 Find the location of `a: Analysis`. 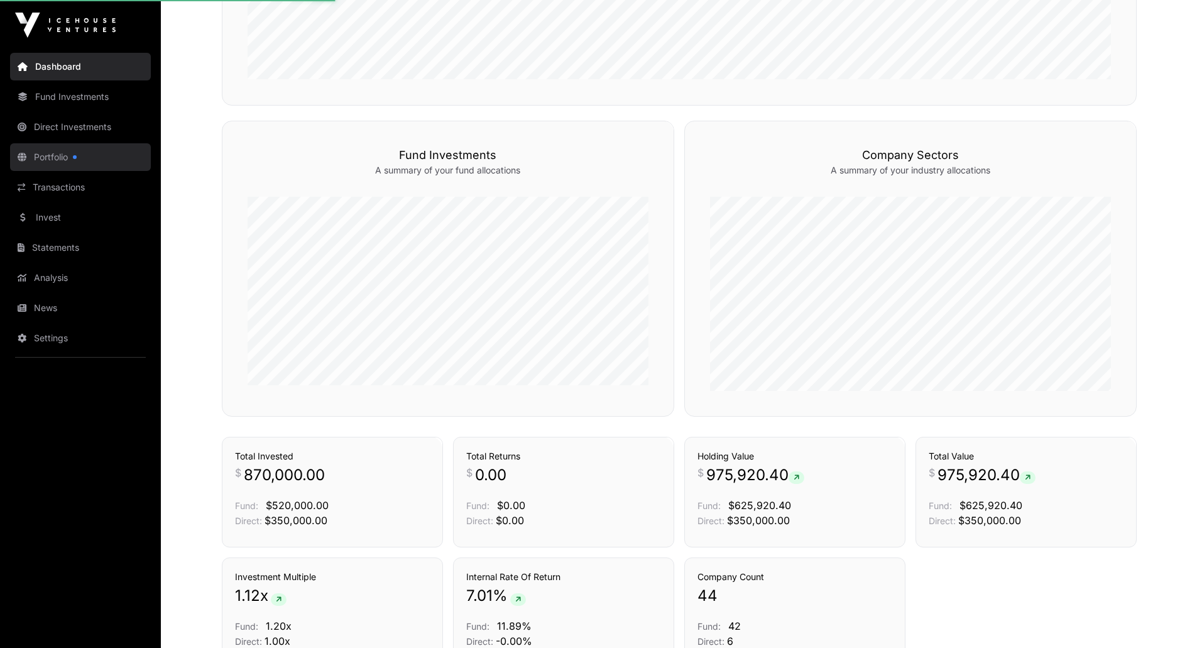

a: Analysis is located at coordinates (80, 278).